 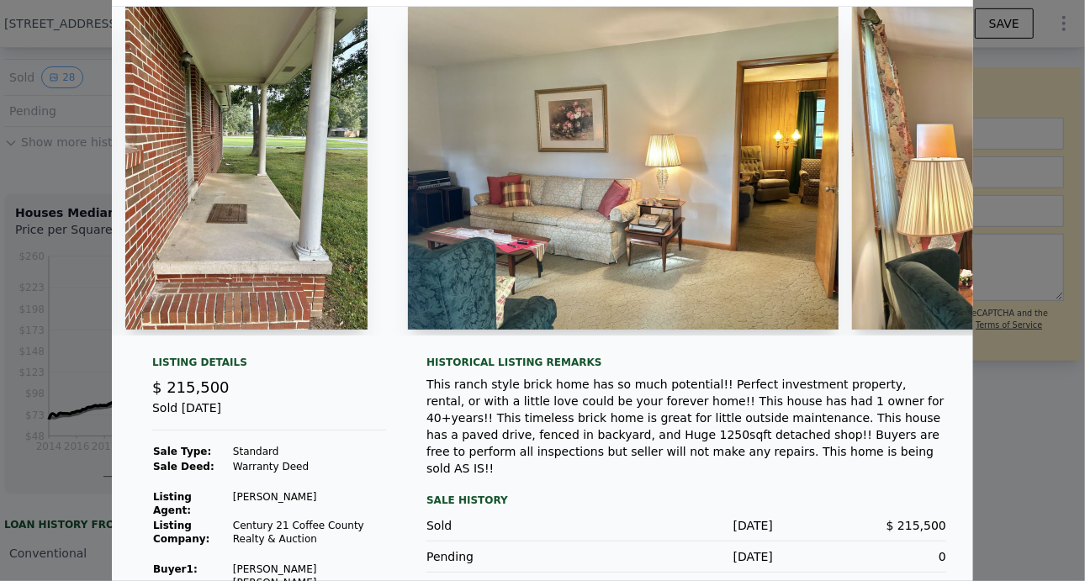 I want to click on td: Standard, so click(x=309, y=451).